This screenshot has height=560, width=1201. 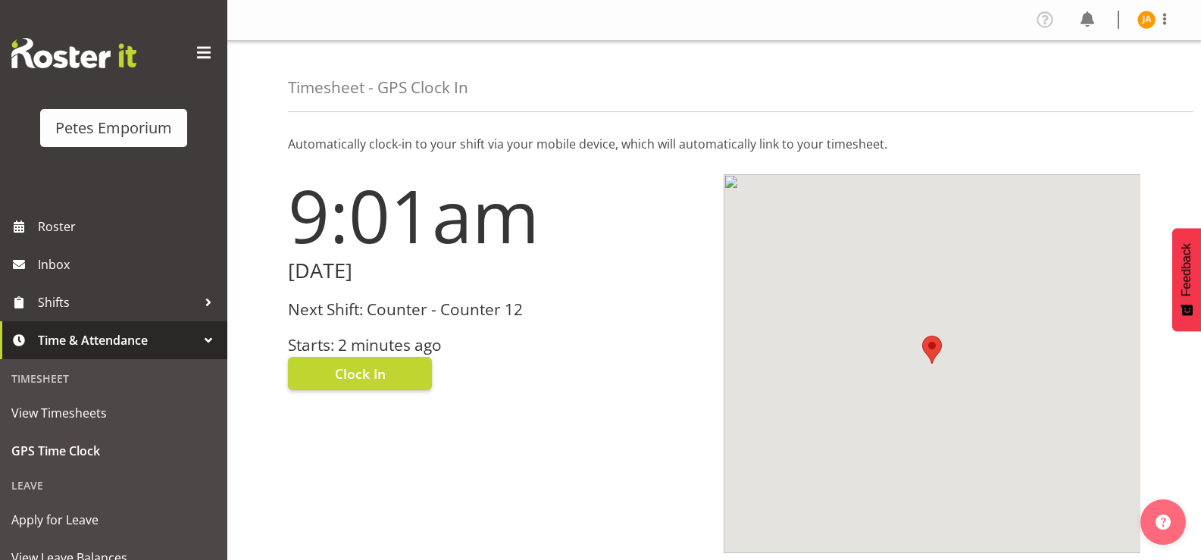 I want to click on span: Clock In, so click(x=360, y=374).